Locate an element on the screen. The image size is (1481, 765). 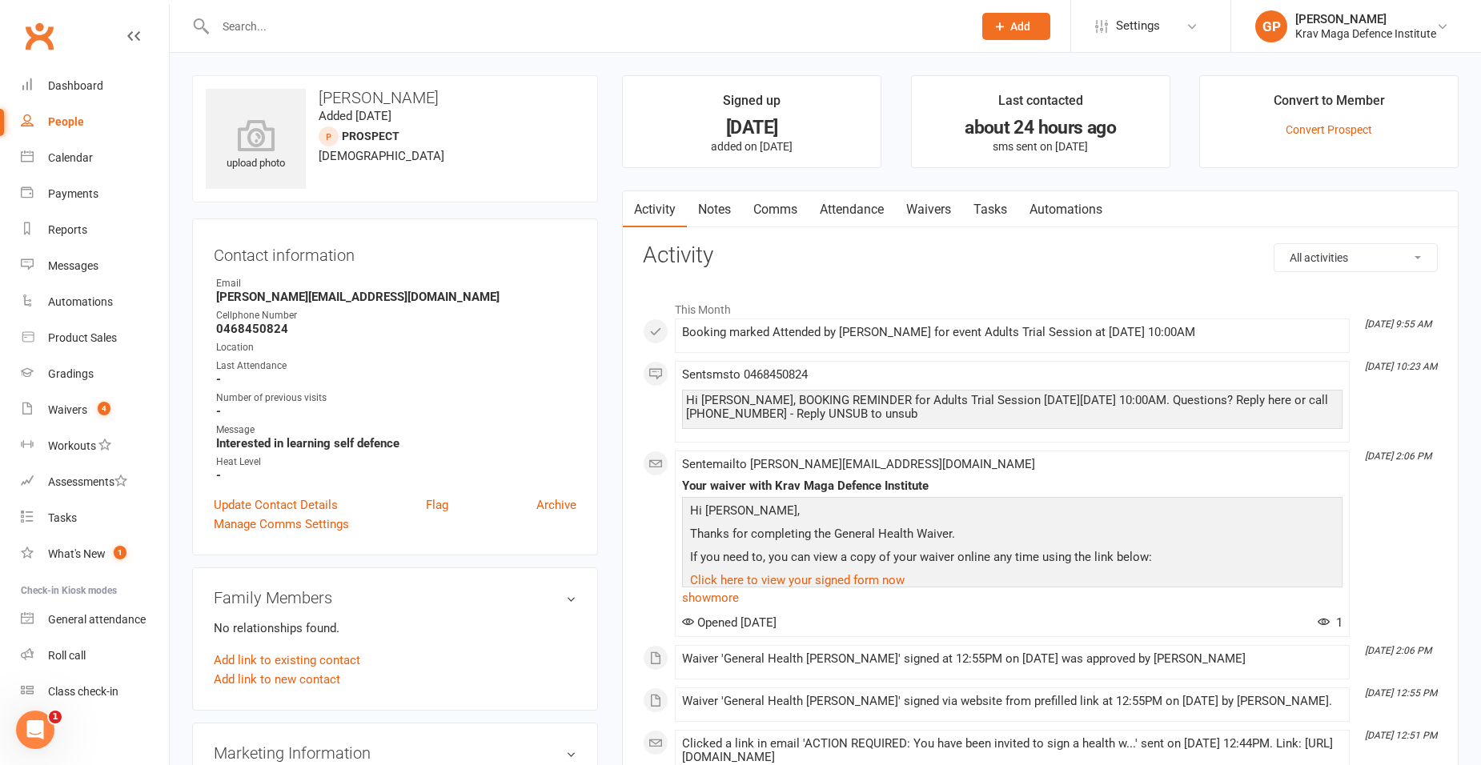
div: Workouts is located at coordinates (72, 446).